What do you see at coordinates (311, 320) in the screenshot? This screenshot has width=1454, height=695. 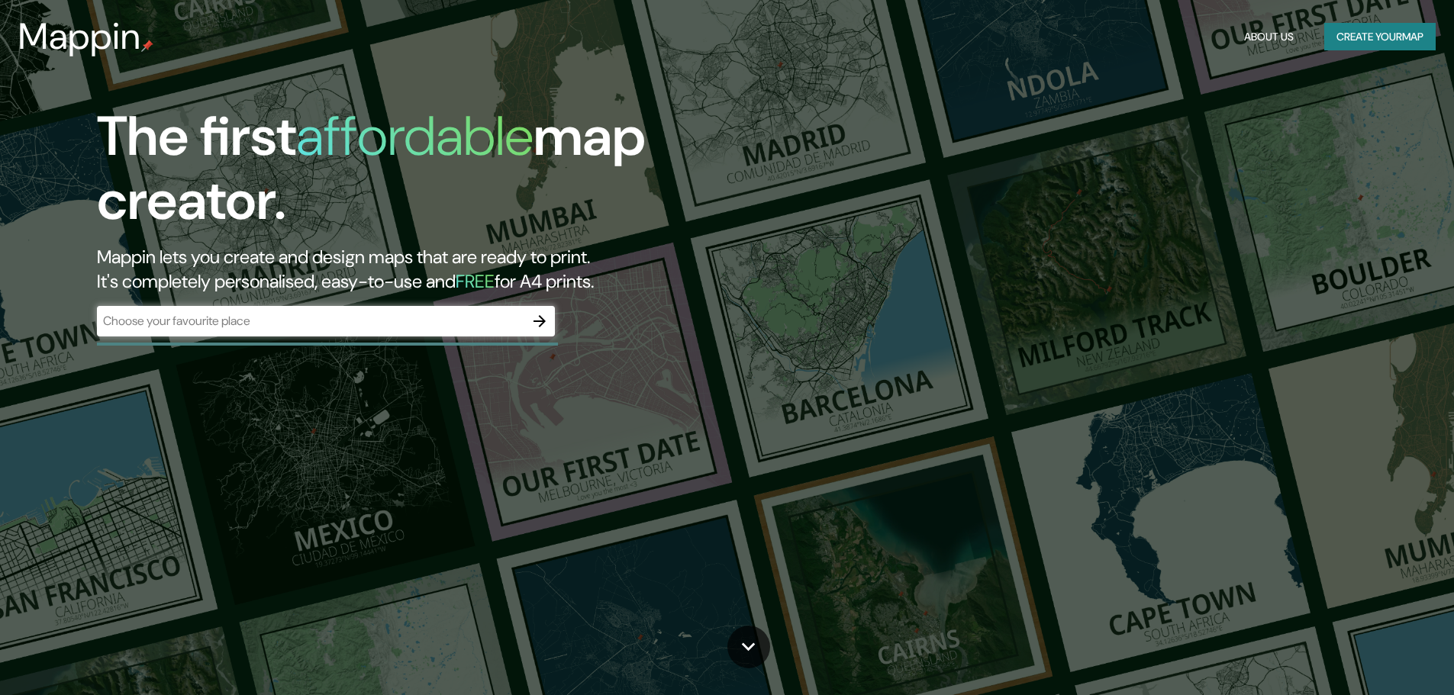 I see `input: Choose your favourite place` at bounding box center [311, 320].